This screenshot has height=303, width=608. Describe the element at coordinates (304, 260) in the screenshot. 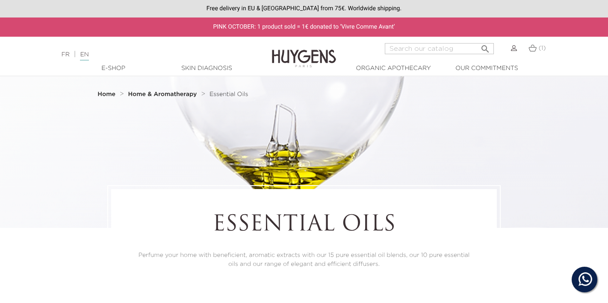

I see `p: Perfume your home with beneficient, aromatic extracts with our 15 pure essential oil blends, our ...` at that location.